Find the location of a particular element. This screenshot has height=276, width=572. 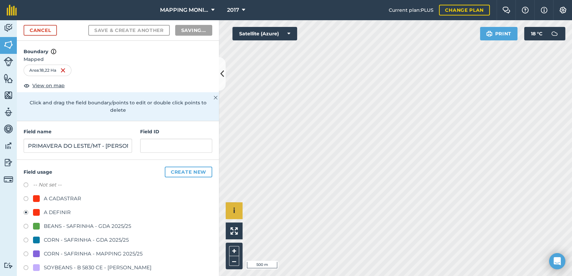

div: Open Intercom Messenger is located at coordinates (557, 262).